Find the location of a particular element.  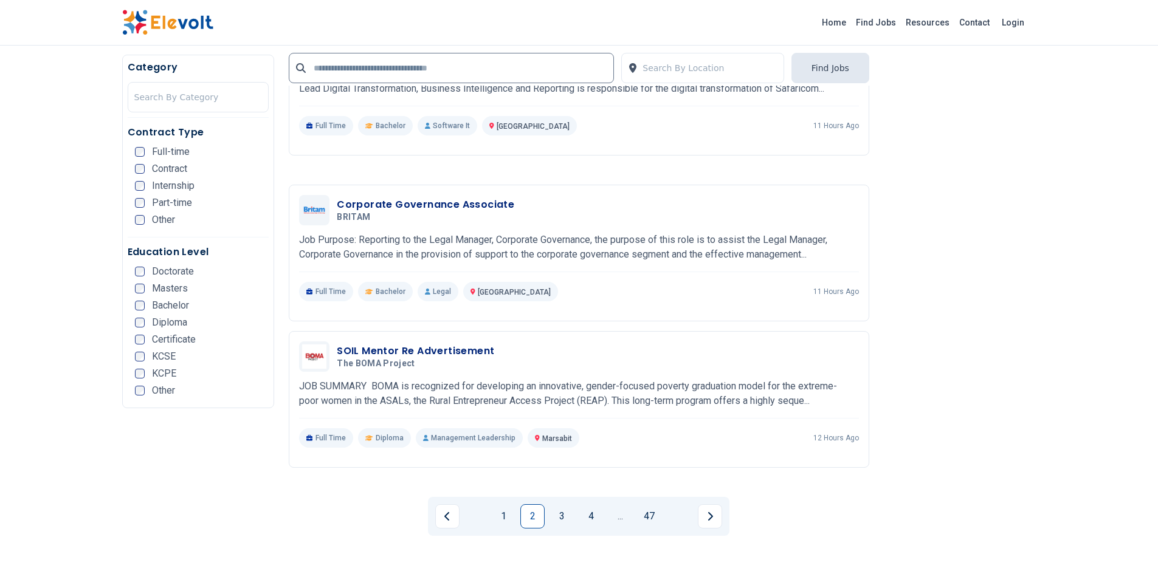

span: Contract is located at coordinates (170, 169).